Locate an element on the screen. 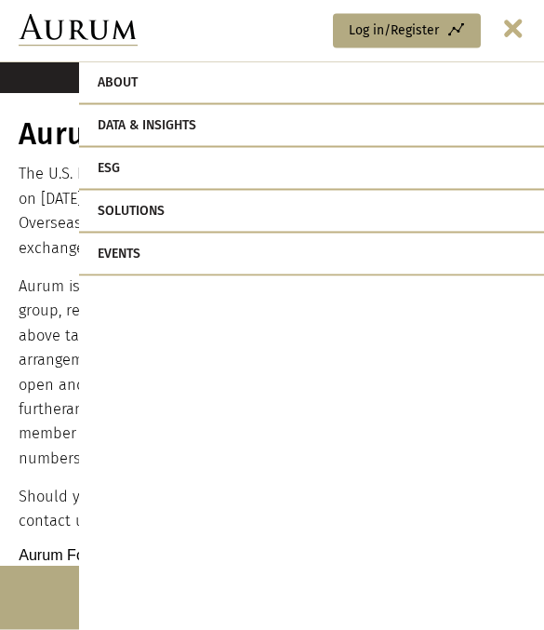 Image resolution: width=544 pixels, height=630 pixels. a: Solutions is located at coordinates (312, 212).